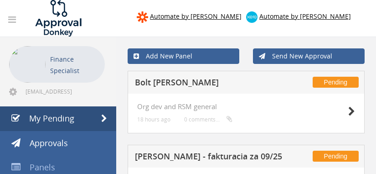 Image resolution: width=376 pixels, height=174 pixels. What do you see at coordinates (49, 143) in the screenshot?
I see `span: Approvals` at bounding box center [49, 143].